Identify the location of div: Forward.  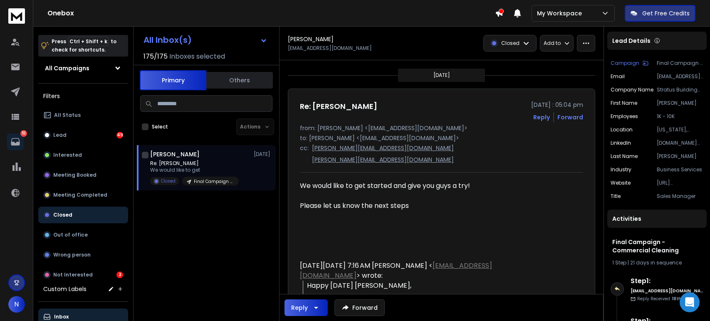
(570, 117).